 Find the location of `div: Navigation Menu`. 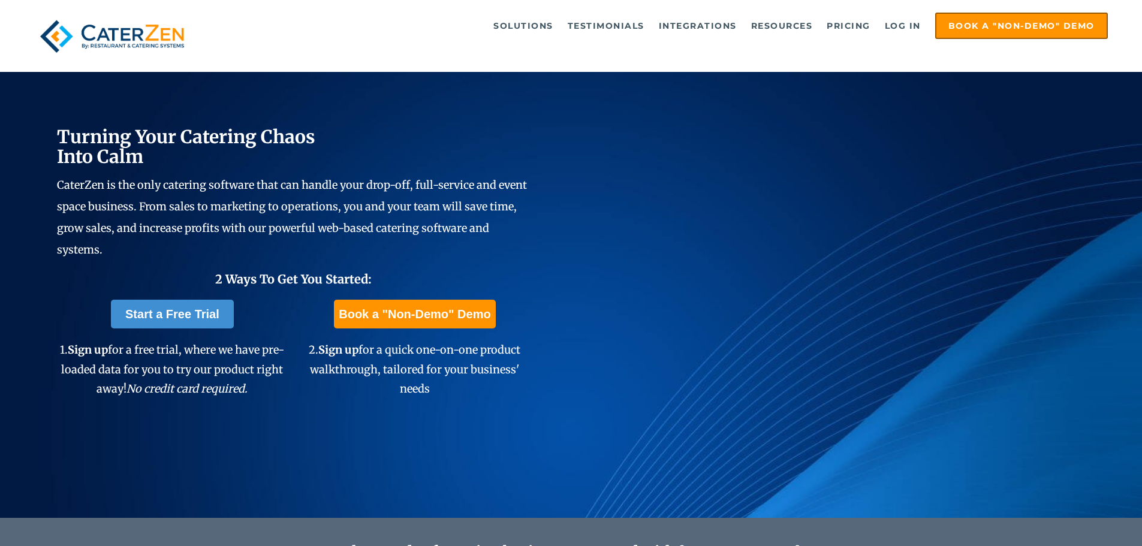

div: Navigation Menu is located at coordinates (662, 26).